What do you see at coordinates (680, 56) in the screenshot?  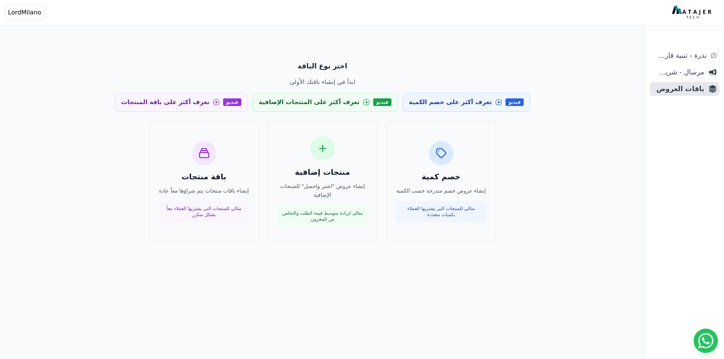 I see `span: ندرة - تنبية قارب علي النفاذ` at bounding box center [680, 56].